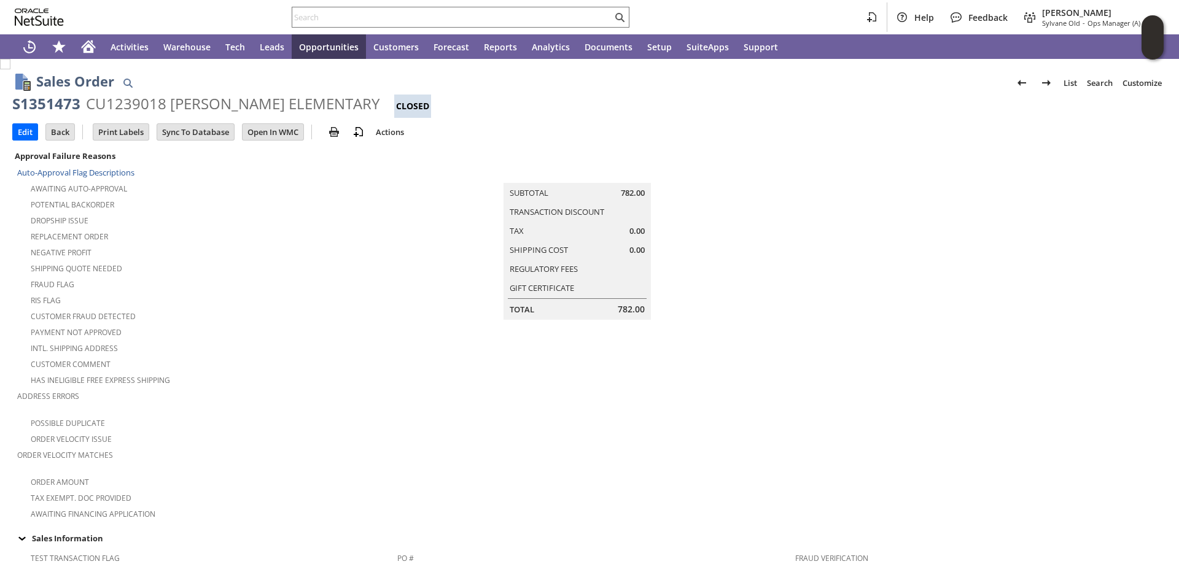 The width and height of the screenshot is (1179, 564). What do you see at coordinates (451, 47) in the screenshot?
I see `span: Forecast` at bounding box center [451, 47].